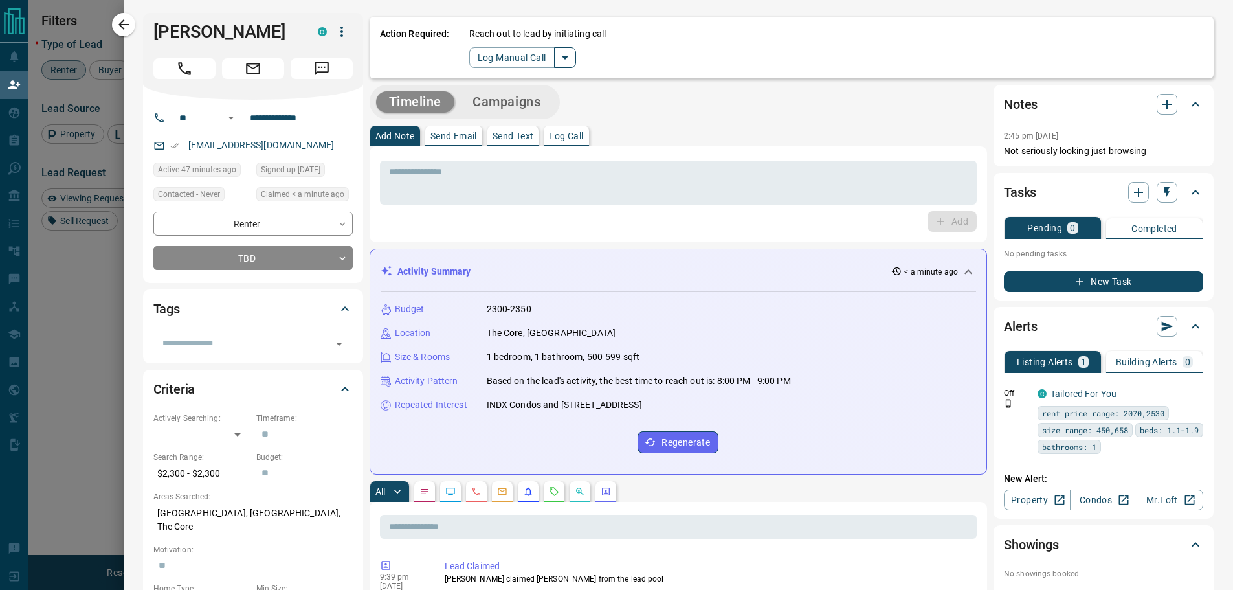 Image resolution: width=1233 pixels, height=590 pixels. What do you see at coordinates (1103, 326) in the screenshot?
I see `div: Alerts` at bounding box center [1103, 326].